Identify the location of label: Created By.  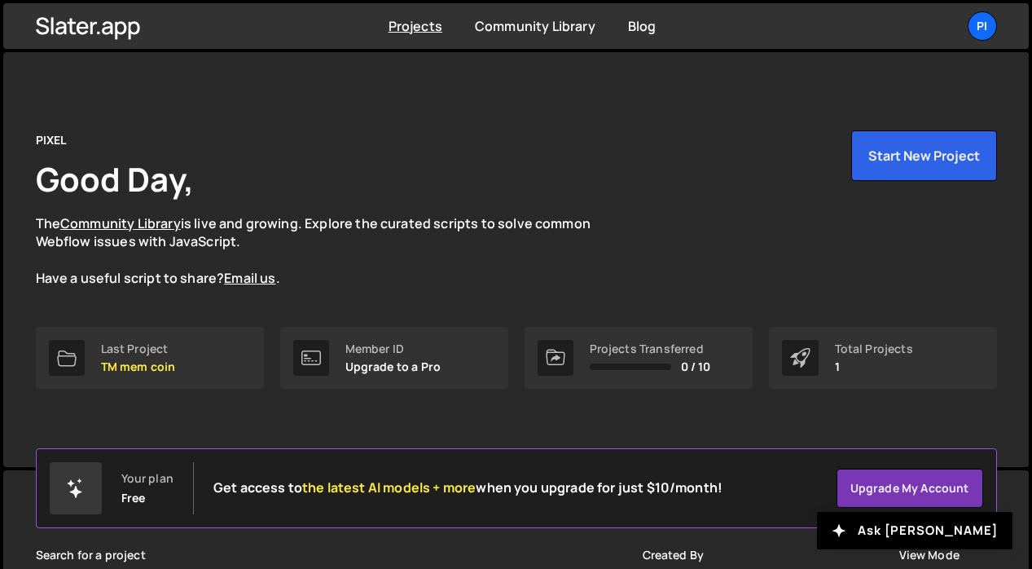
(674, 555).